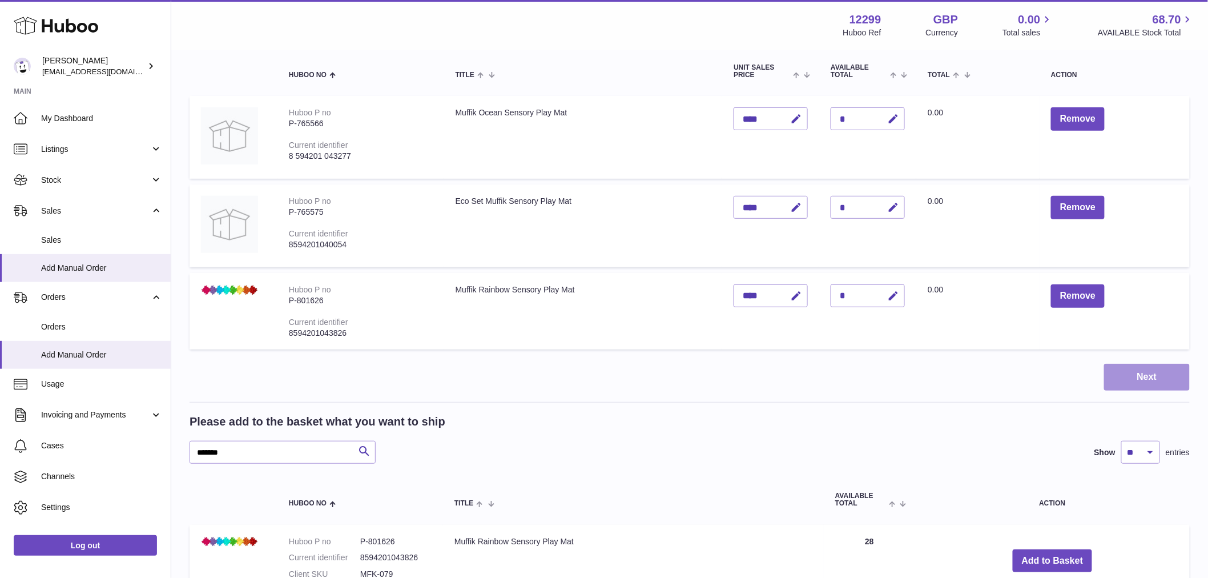 Image resolution: width=1208 pixels, height=578 pixels. Describe the element at coordinates (866, 19) in the screenshot. I see `strong: 12299` at that location.